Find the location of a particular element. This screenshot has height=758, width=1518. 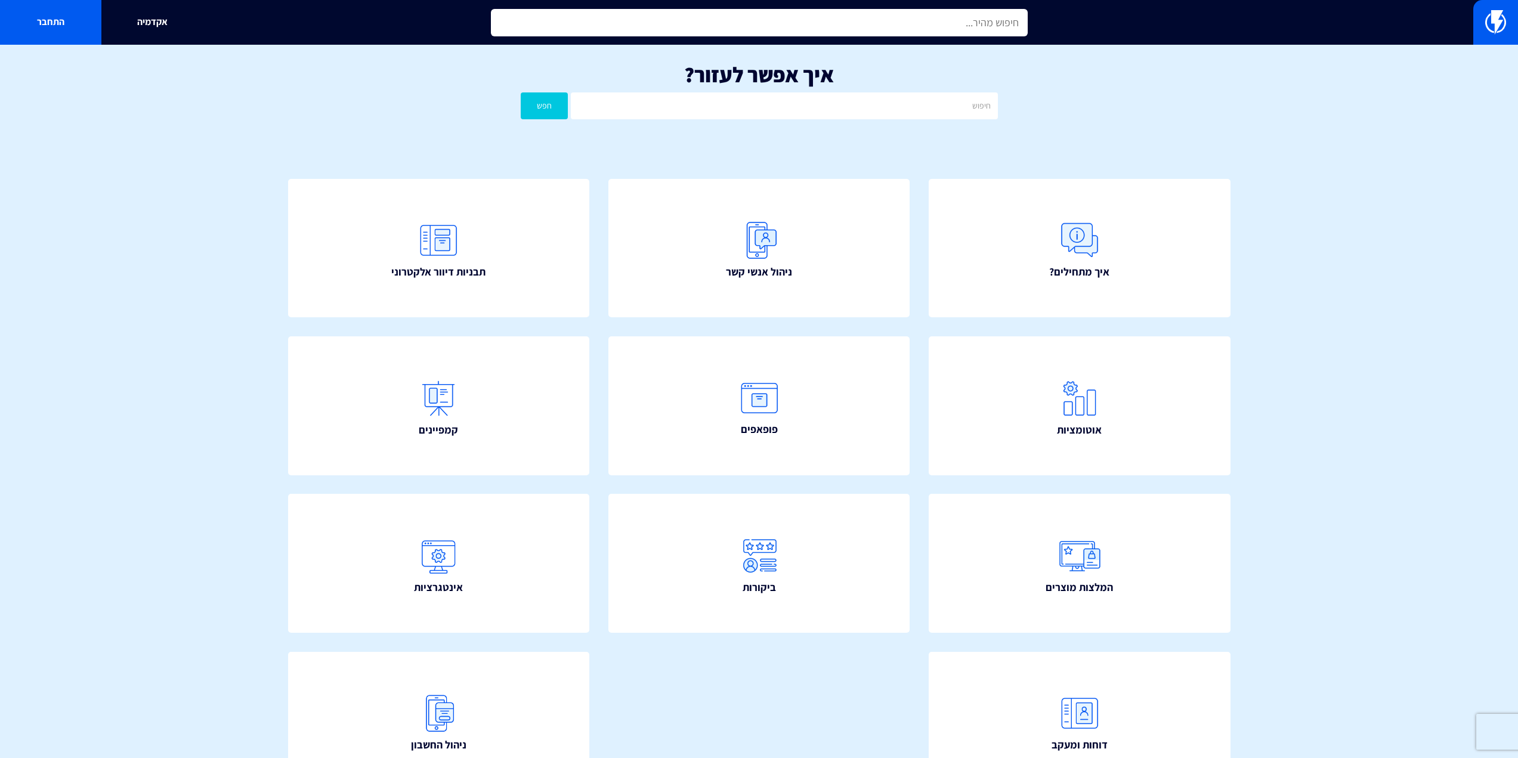

span: איך מתחילים? is located at coordinates (1079, 272).